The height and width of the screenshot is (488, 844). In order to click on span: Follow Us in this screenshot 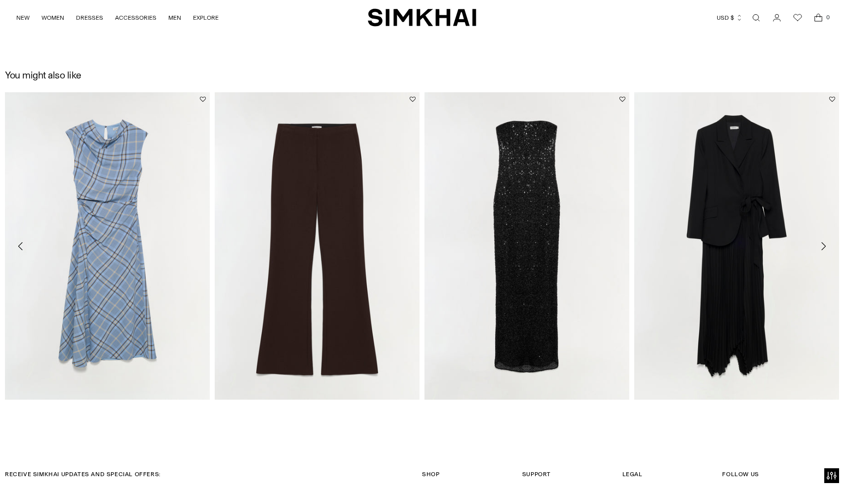, I will do `click(741, 475)`.